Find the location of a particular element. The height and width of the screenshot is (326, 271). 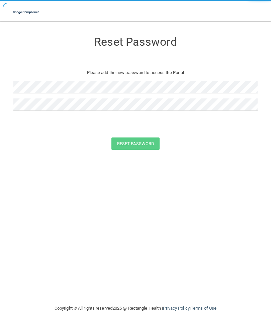

a: Privacy Policy is located at coordinates (176, 308).